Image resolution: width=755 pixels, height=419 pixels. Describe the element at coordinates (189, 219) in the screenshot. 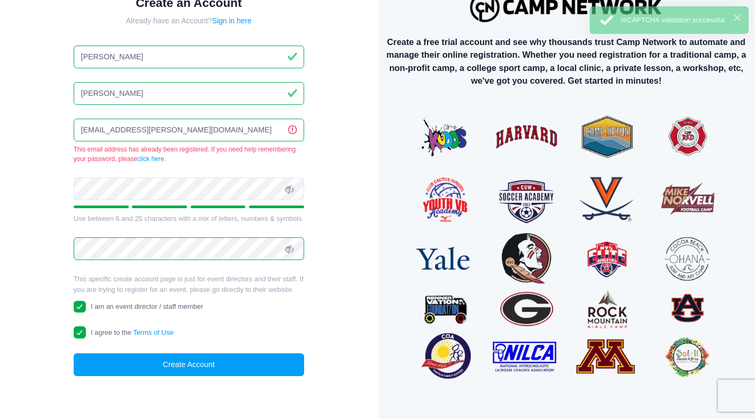

I see `div: Use between 6 and 25 characters with a mix of letters, numbers & symbols.` at that location.